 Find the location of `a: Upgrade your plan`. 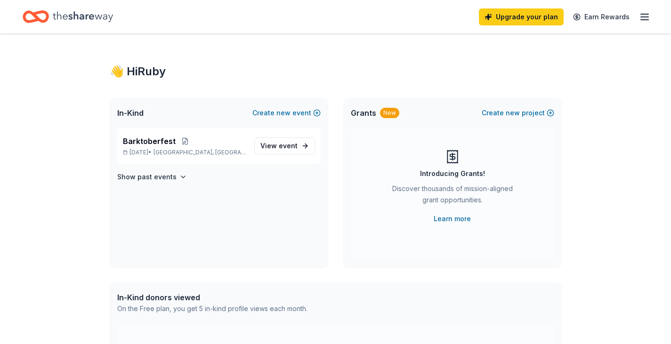

a: Upgrade your plan is located at coordinates (521, 17).